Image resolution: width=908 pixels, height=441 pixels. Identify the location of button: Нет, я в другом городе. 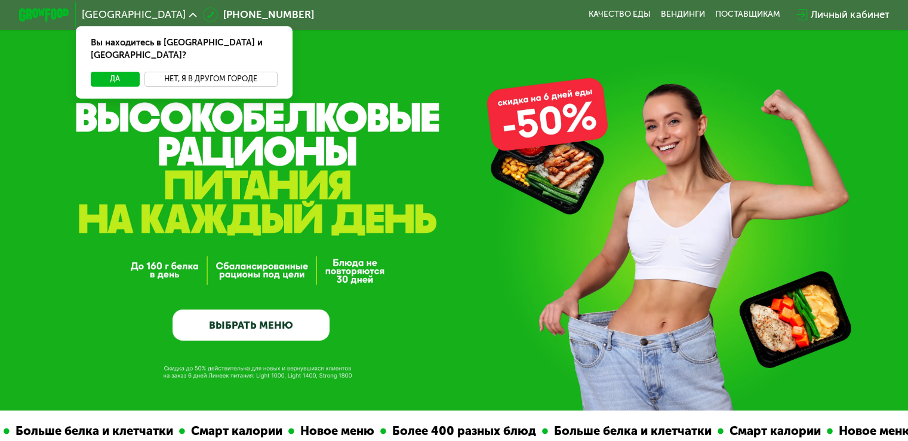
(211, 79).